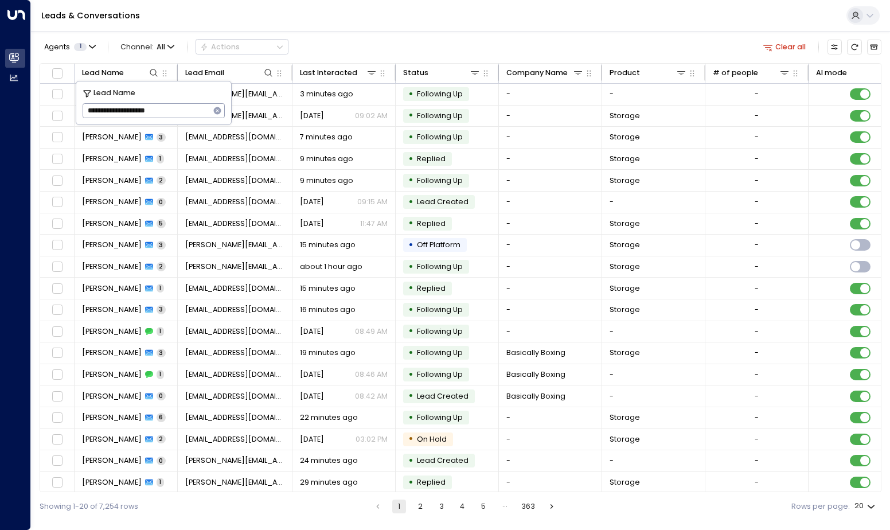 This screenshot has height=530, width=890. Describe the element at coordinates (371, 116) in the screenshot. I see `p: 09:02 AM` at that location.